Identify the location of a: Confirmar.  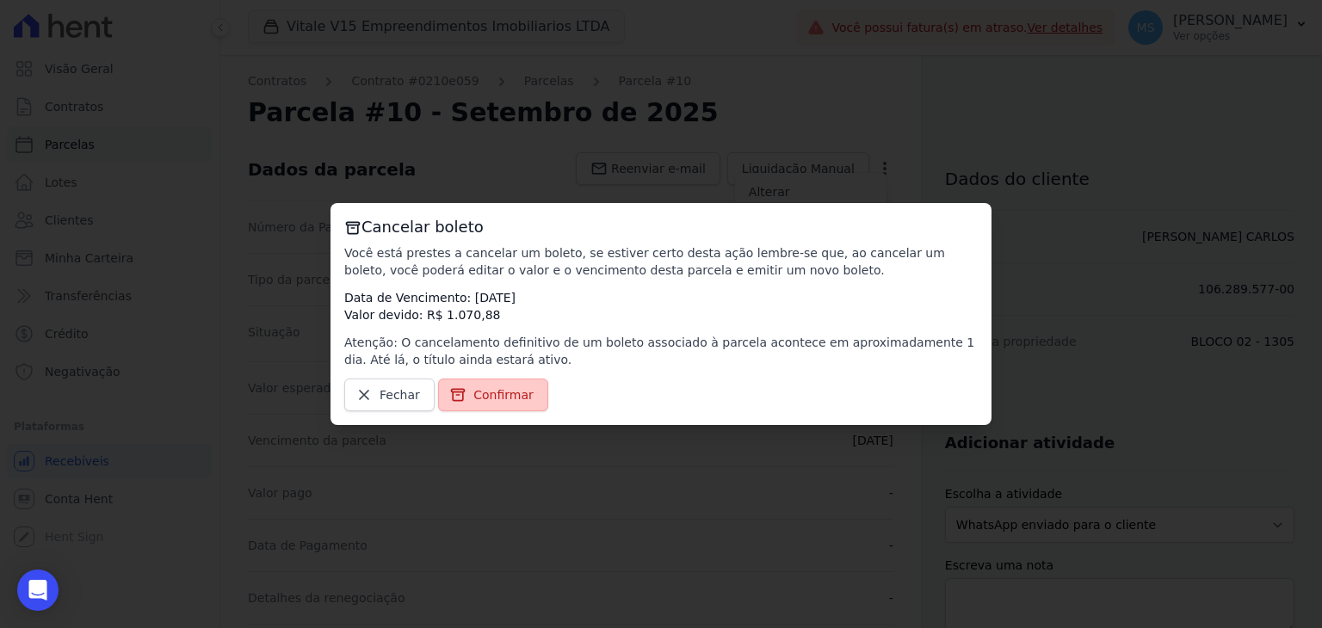
(493, 395).